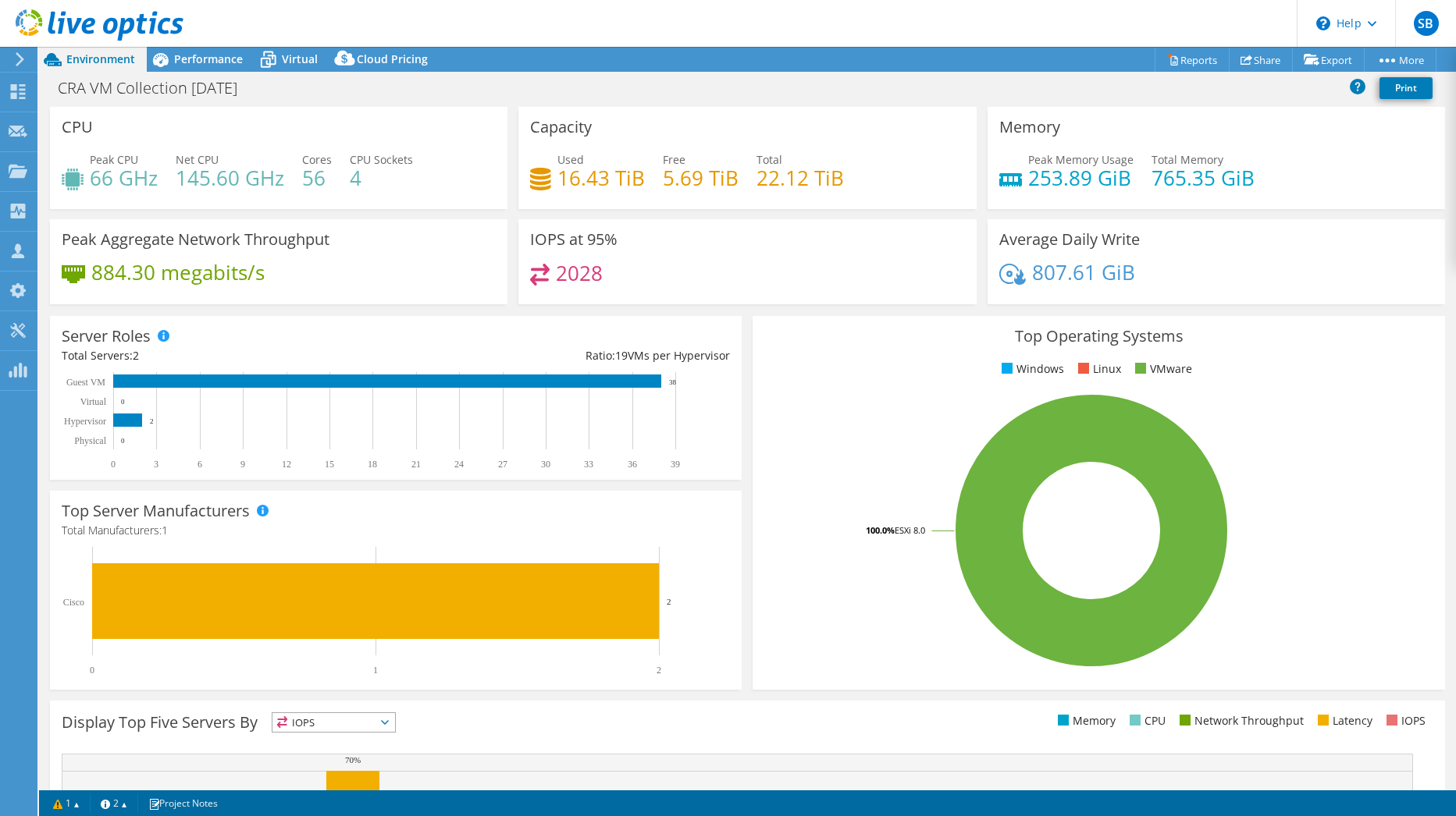 This screenshot has height=816, width=1456. What do you see at coordinates (1144, 721) in the screenshot?
I see `li: CPU` at bounding box center [1144, 721].